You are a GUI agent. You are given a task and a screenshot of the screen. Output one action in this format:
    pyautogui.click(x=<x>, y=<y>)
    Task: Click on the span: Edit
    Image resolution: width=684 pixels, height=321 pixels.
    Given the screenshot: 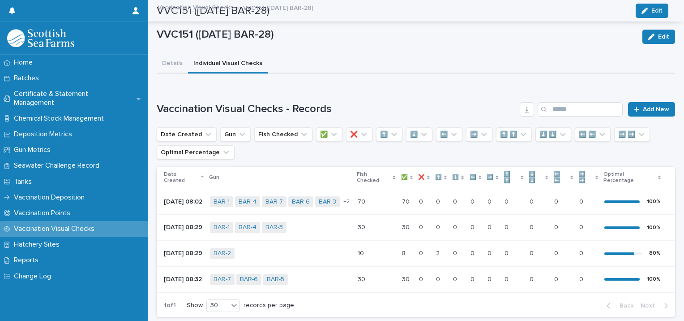 What is the action you would take?
    pyautogui.click(x=664, y=37)
    